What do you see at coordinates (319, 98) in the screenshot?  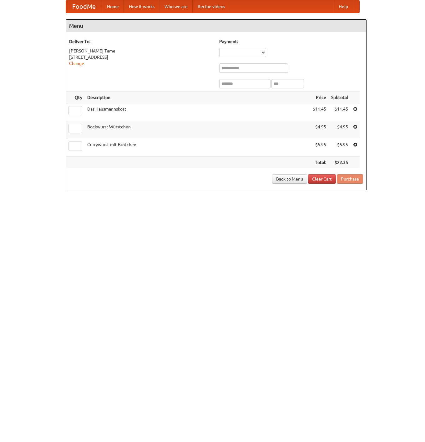 I see `th: Price` at bounding box center [319, 98].